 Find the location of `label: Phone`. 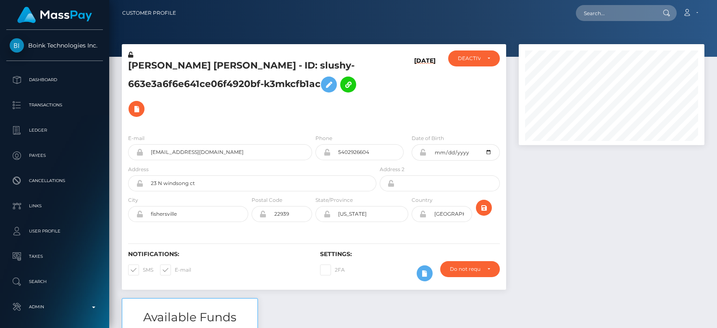

label: Phone is located at coordinates (324, 138).